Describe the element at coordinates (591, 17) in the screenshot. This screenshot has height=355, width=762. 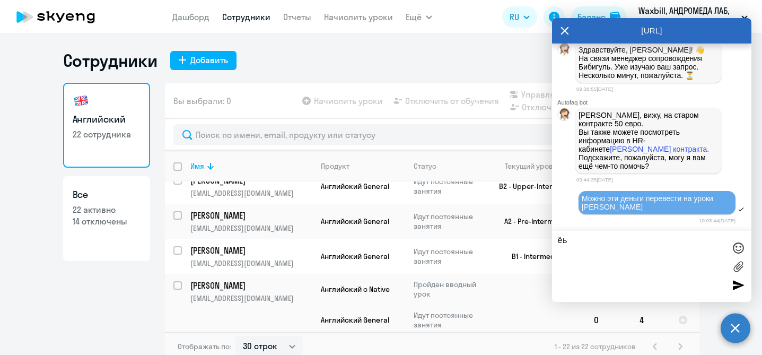
I see `div: Баланс` at that location.